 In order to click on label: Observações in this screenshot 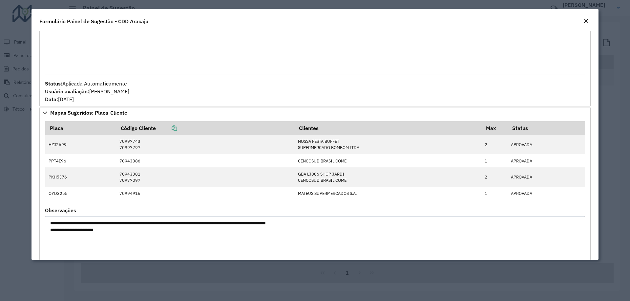, I will do `click(60, 211)`.